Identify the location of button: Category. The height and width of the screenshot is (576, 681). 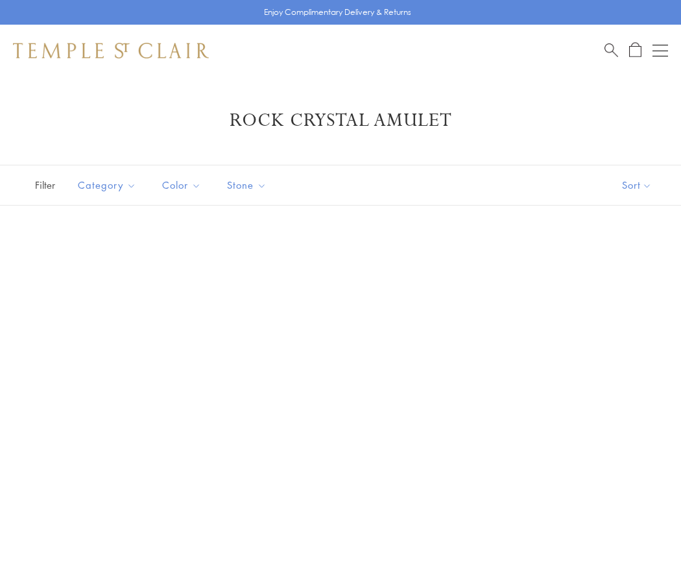
(107, 185).